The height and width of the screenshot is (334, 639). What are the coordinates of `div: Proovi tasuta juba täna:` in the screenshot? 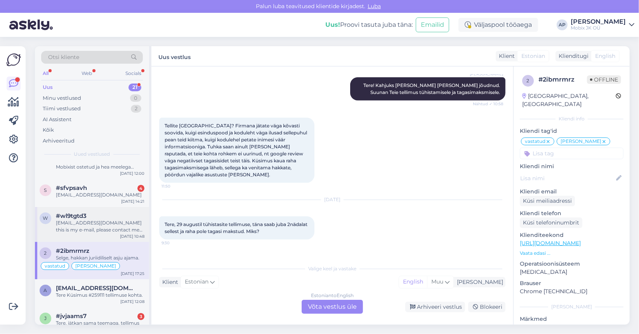 It's located at (369, 25).